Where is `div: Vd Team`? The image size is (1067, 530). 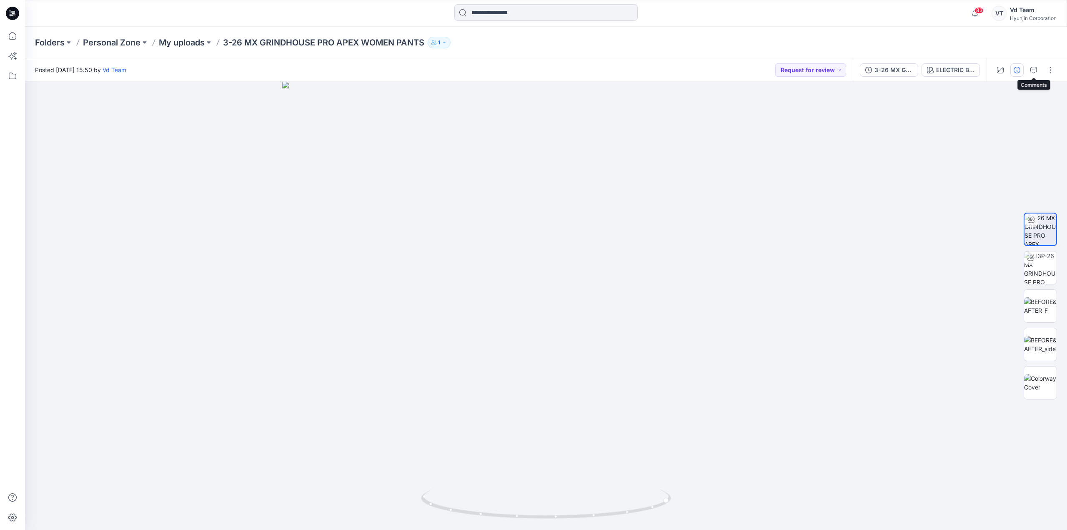
div: Vd Team is located at coordinates (1033, 10).